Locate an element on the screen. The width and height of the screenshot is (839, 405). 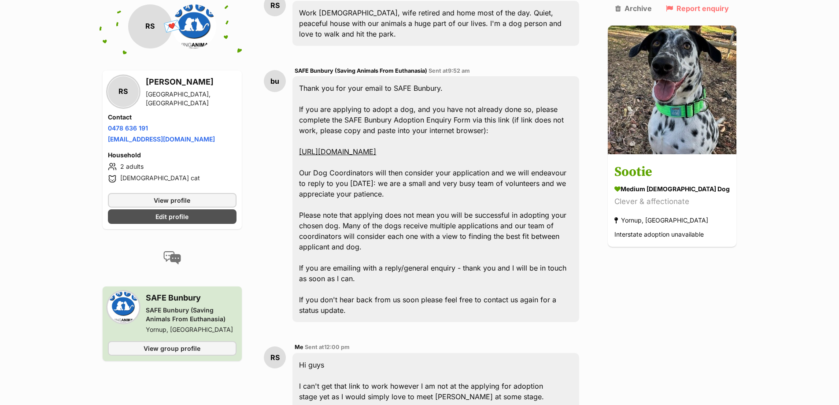
a: 0478 636 191 is located at coordinates (128, 128).